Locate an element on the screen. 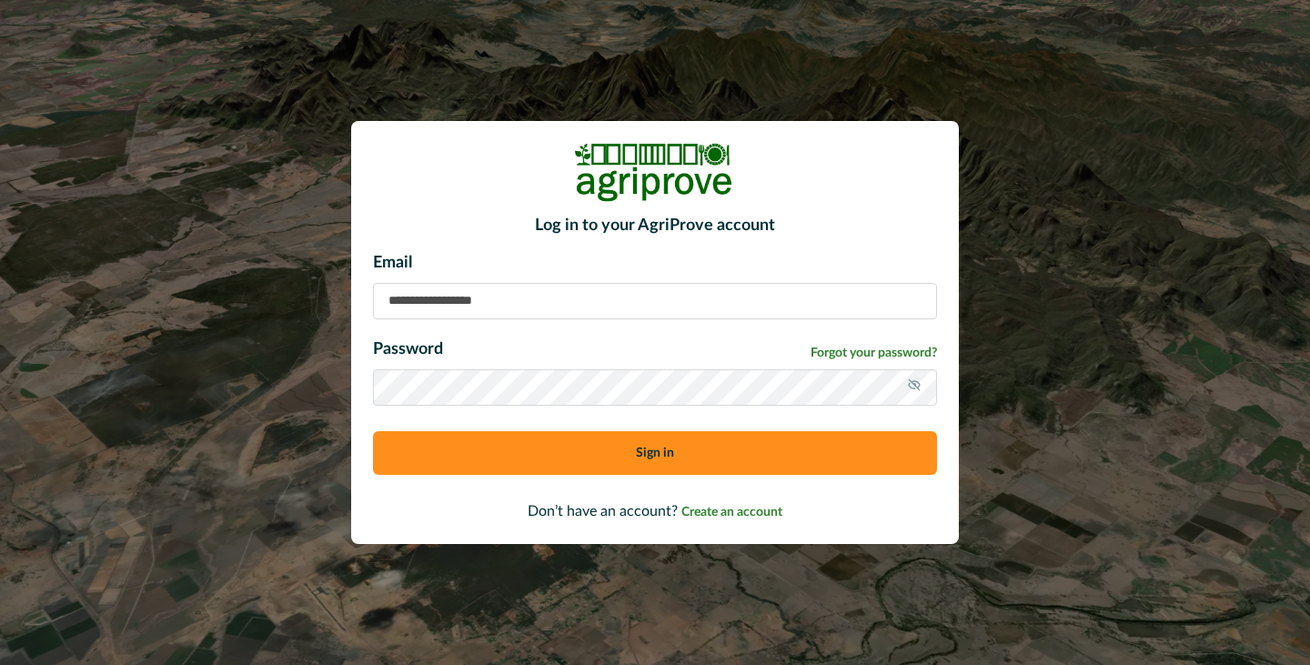 This screenshot has width=1310, height=665. p: Password is located at coordinates (407, 349).